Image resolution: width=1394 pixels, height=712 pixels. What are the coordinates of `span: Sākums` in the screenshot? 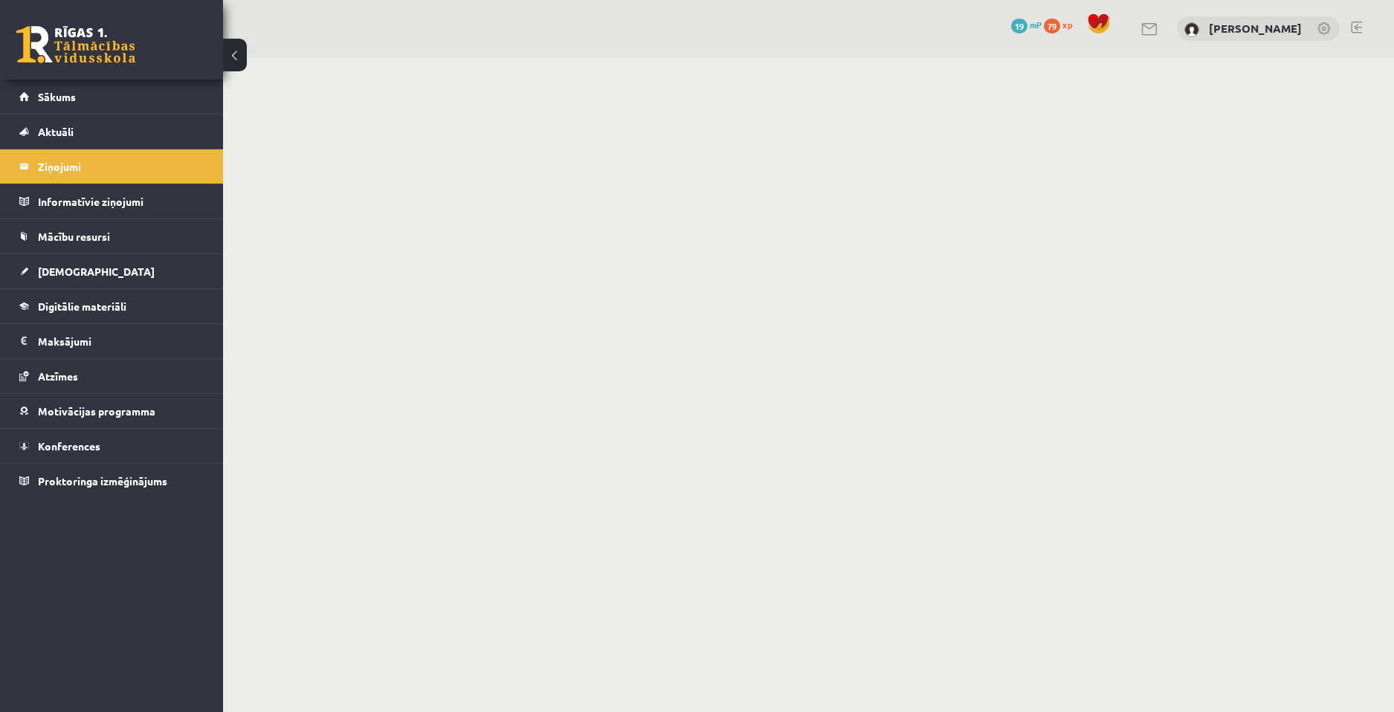 It's located at (57, 97).